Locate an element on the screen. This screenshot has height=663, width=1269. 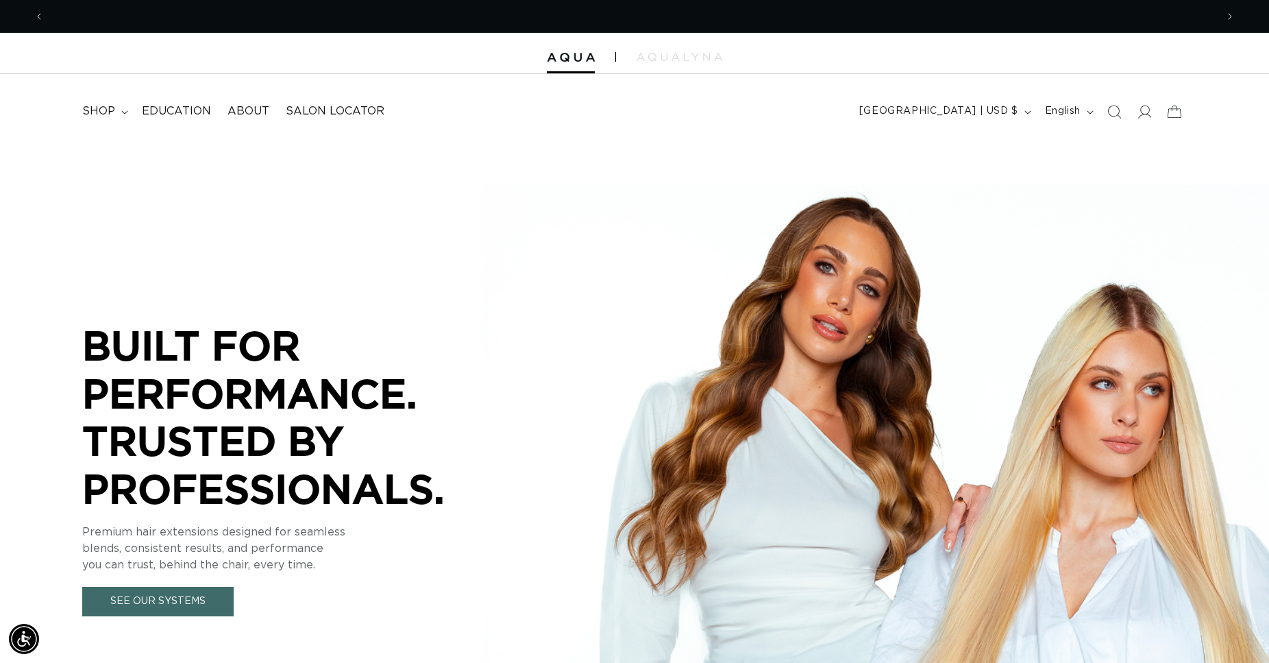
span: Salon Locator is located at coordinates (335, 111).